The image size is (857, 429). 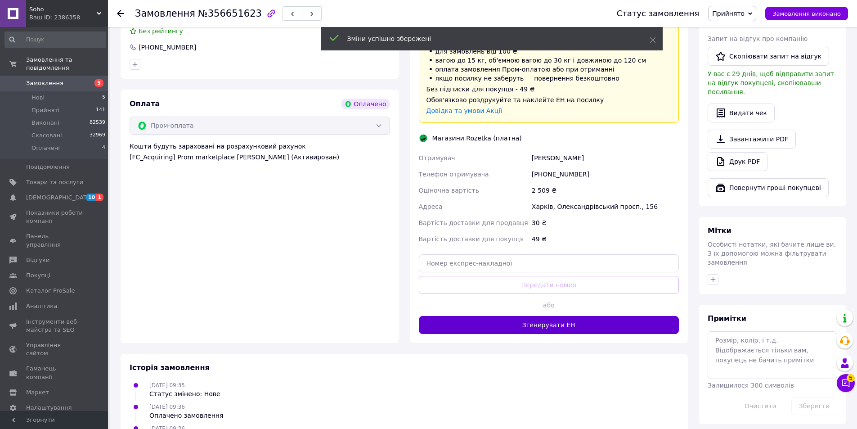 What do you see at coordinates (144, 104) in the screenshot?
I see `span: Оплата` at bounding box center [144, 104].